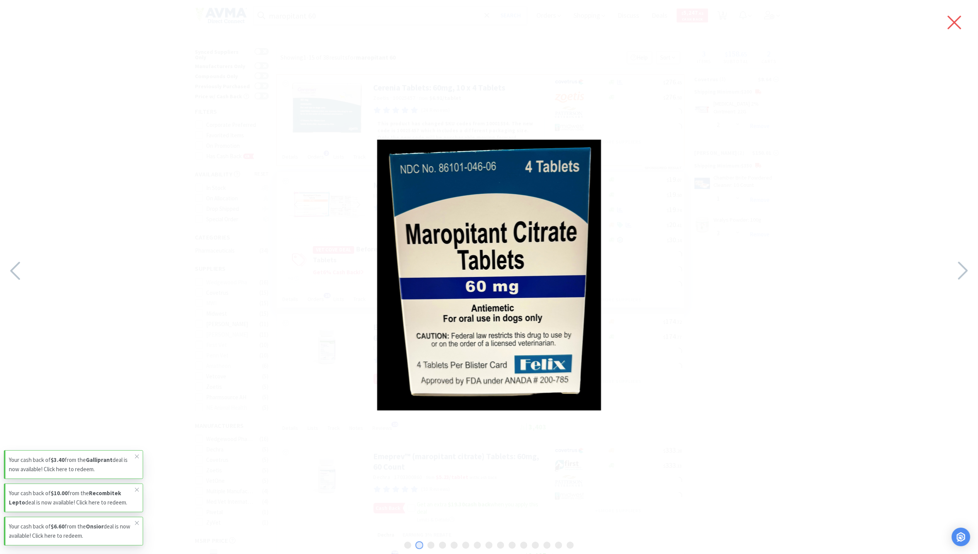 The image size is (978, 554). Describe the element at coordinates (501, 544) in the screenshot. I see `button: 9` at that location.